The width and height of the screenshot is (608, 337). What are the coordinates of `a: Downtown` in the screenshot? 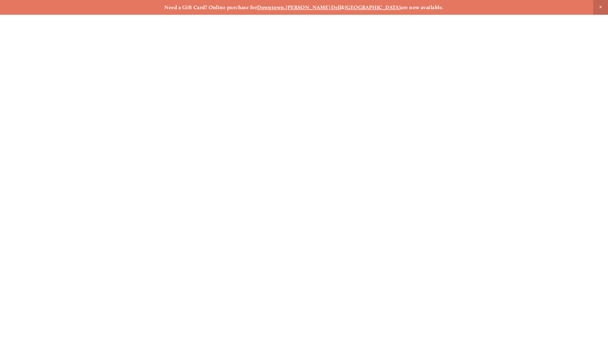 It's located at (271, 7).